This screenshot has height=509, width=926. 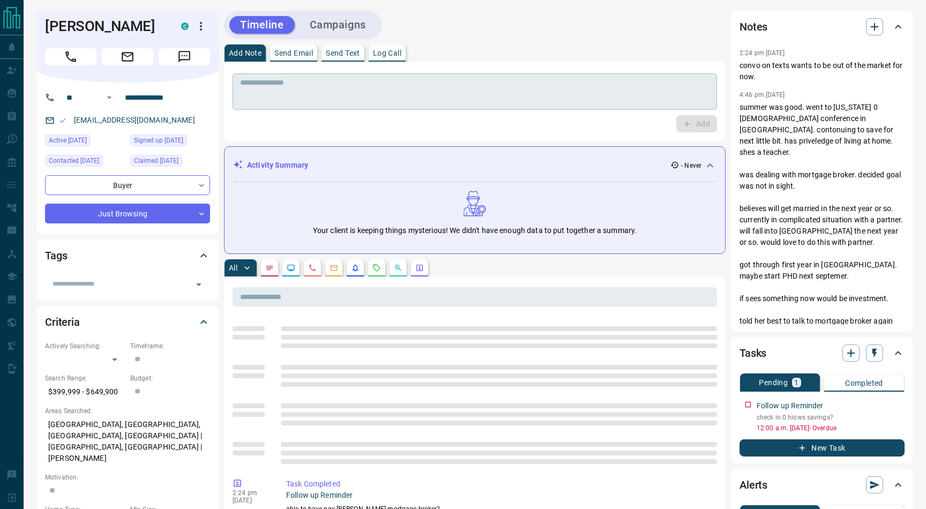 What do you see at coordinates (184, 57) in the screenshot?
I see `span: Message` at bounding box center [184, 57].